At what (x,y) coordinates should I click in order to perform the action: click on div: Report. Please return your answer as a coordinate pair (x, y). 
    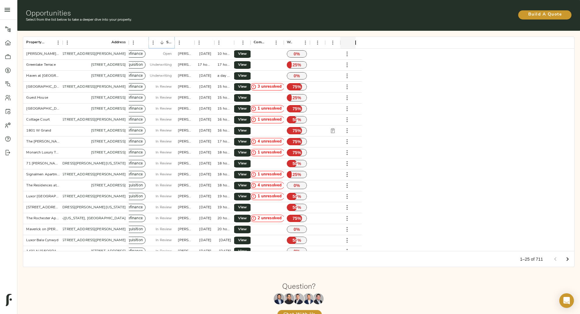
    Looking at the image, I should click on (333, 42).